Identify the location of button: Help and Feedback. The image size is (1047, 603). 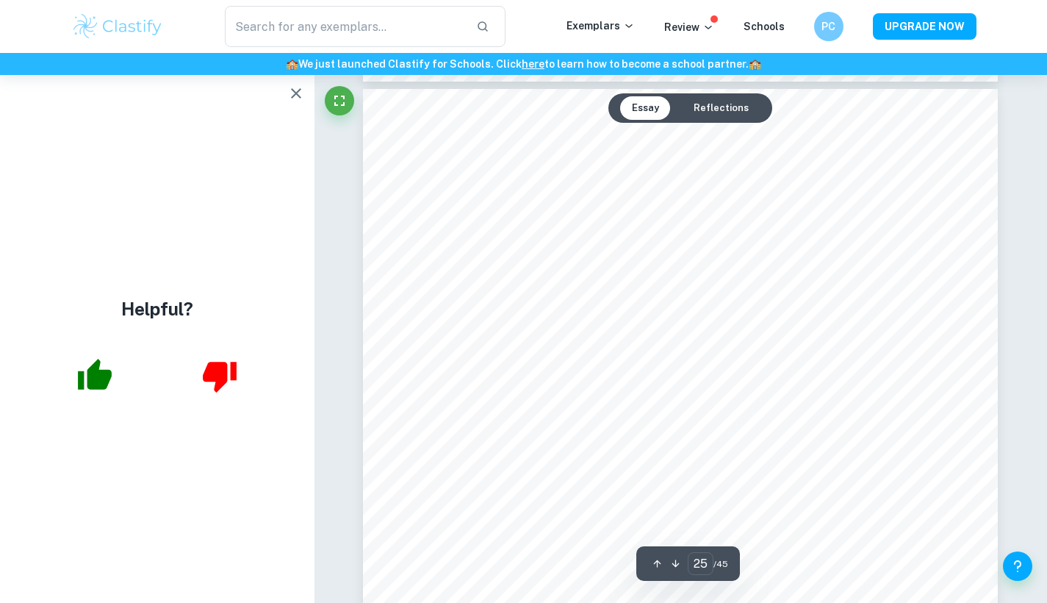
(1018, 566).